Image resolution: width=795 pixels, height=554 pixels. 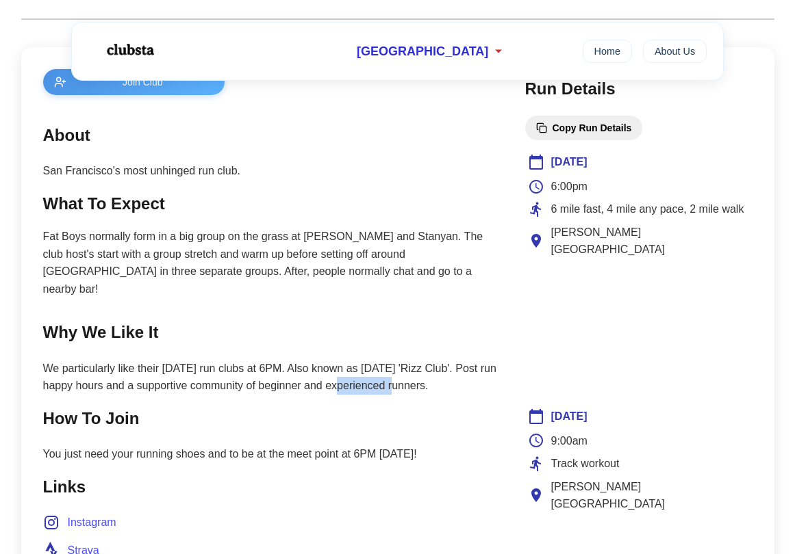 I want to click on p: San Francisco's most unhinged run club., so click(x=270, y=171).